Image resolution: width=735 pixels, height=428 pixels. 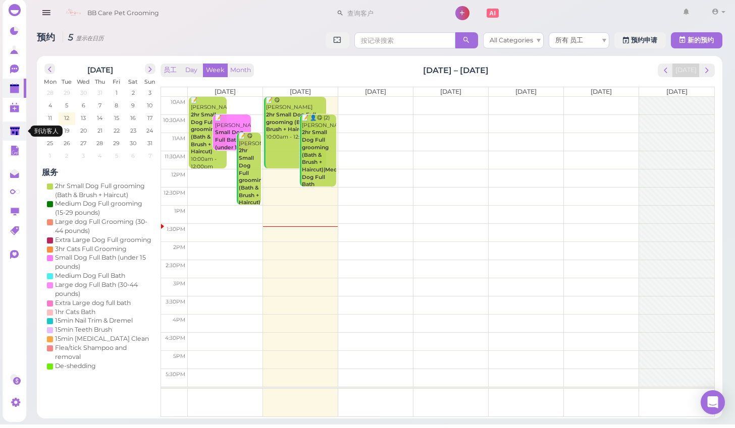 What do you see at coordinates (149, 134) in the screenshot?
I see `span: 24` at bounding box center [149, 134].